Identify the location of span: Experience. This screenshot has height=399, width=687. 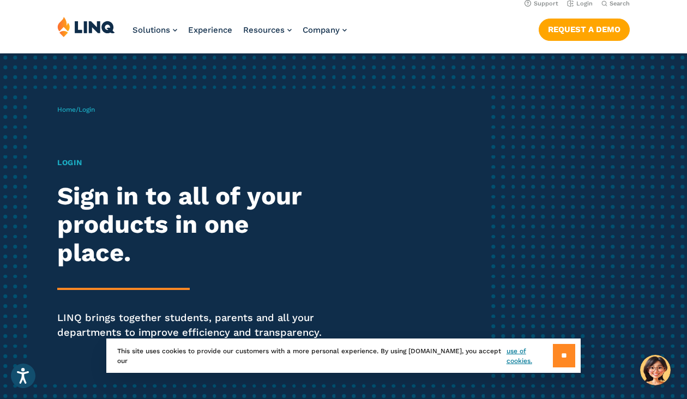
(210, 30).